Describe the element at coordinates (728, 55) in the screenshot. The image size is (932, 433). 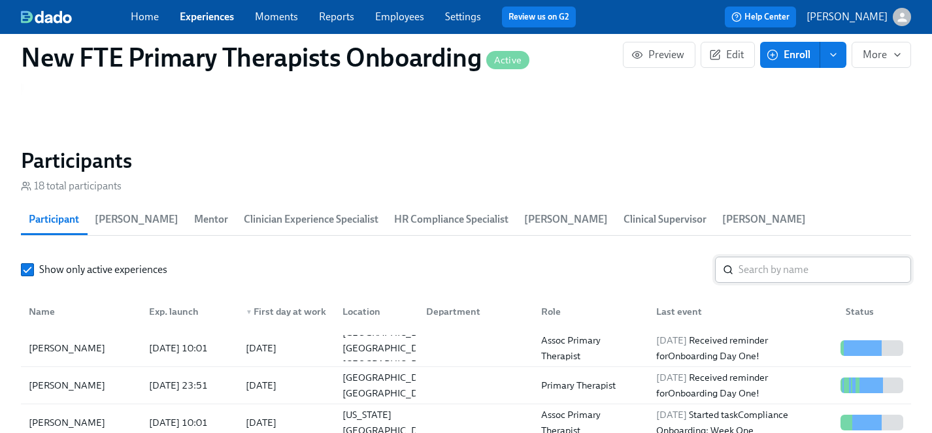
I see `button: Edit` at that location.